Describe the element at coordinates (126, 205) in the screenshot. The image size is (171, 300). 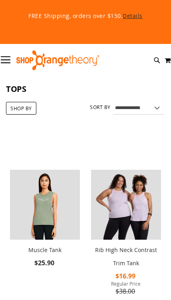
I see `a: Rib Tank w/ Contrast Binding primary image` at that location.